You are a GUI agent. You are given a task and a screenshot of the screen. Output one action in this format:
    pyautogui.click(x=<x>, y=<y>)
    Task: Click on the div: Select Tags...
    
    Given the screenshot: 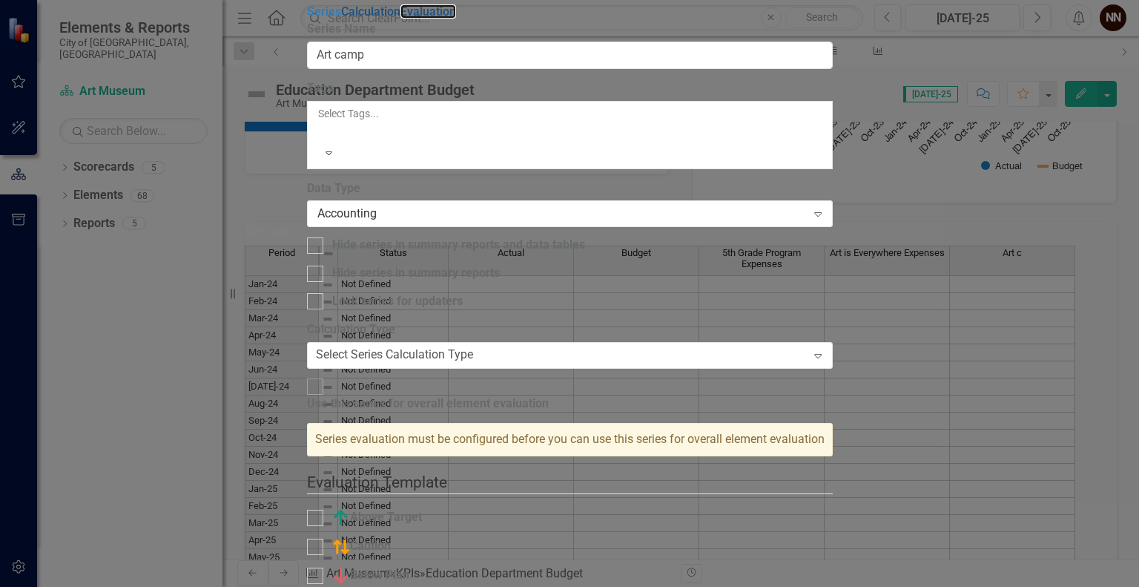 What is the action you would take?
    pyautogui.click(x=570, y=113)
    